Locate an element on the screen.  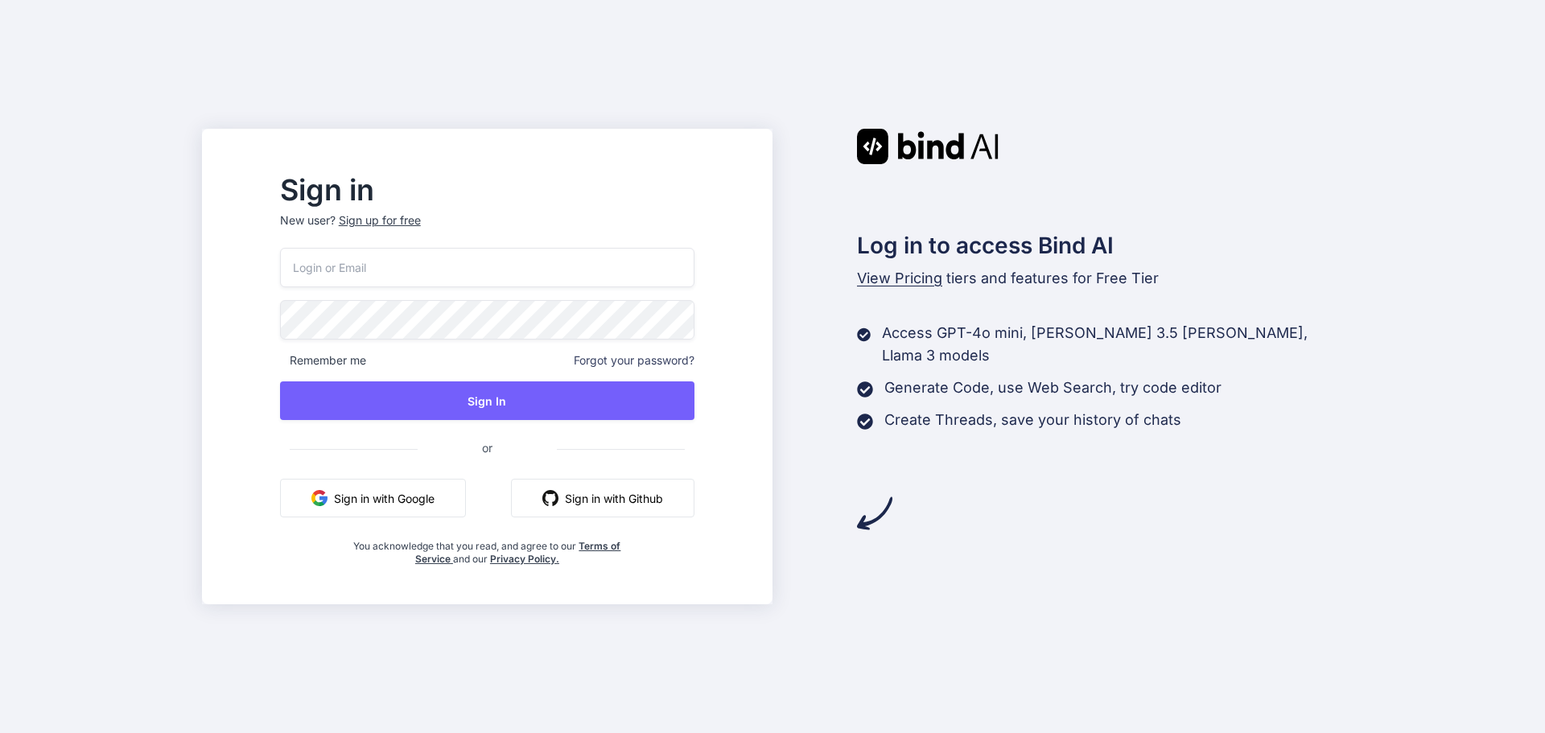
p: Create Threads, save your history of chats is located at coordinates (1033, 420).